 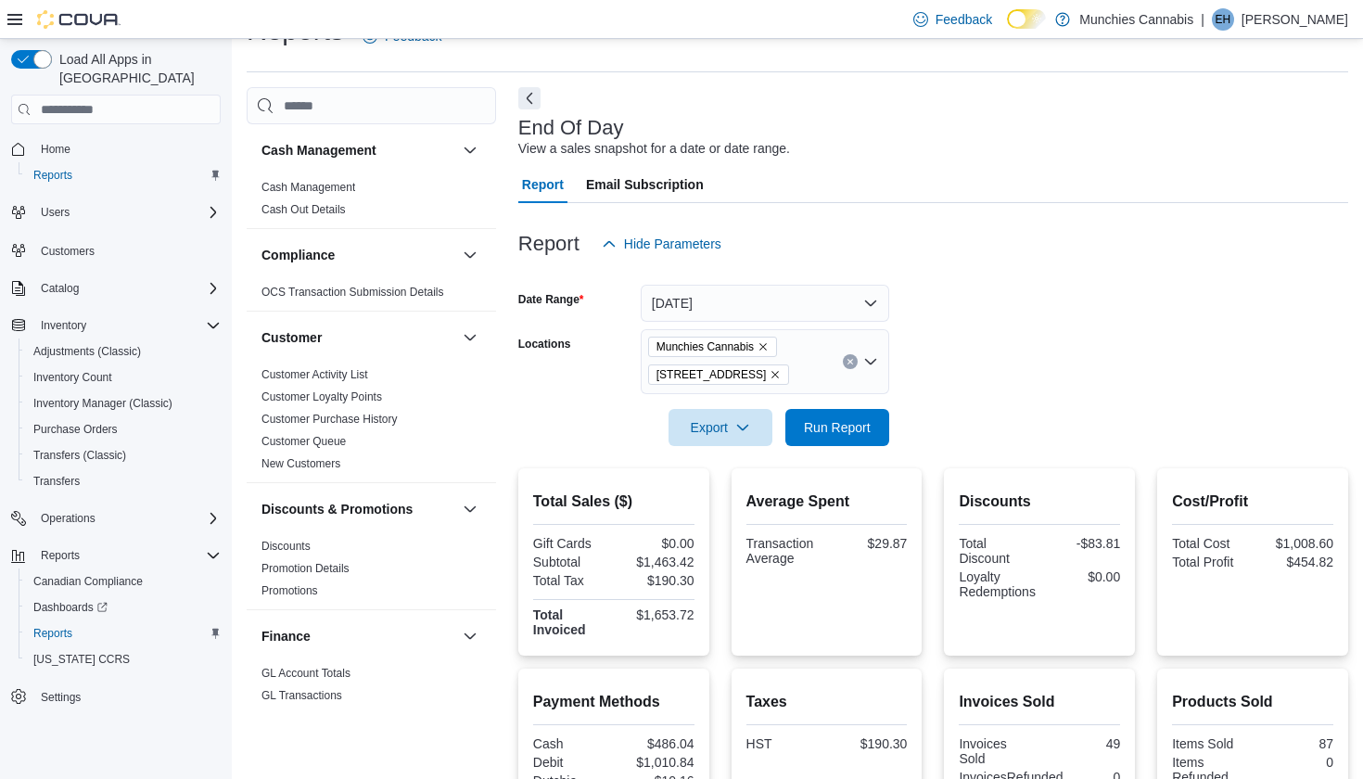 I want to click on button: Canadian Compliance, so click(x=123, y=581).